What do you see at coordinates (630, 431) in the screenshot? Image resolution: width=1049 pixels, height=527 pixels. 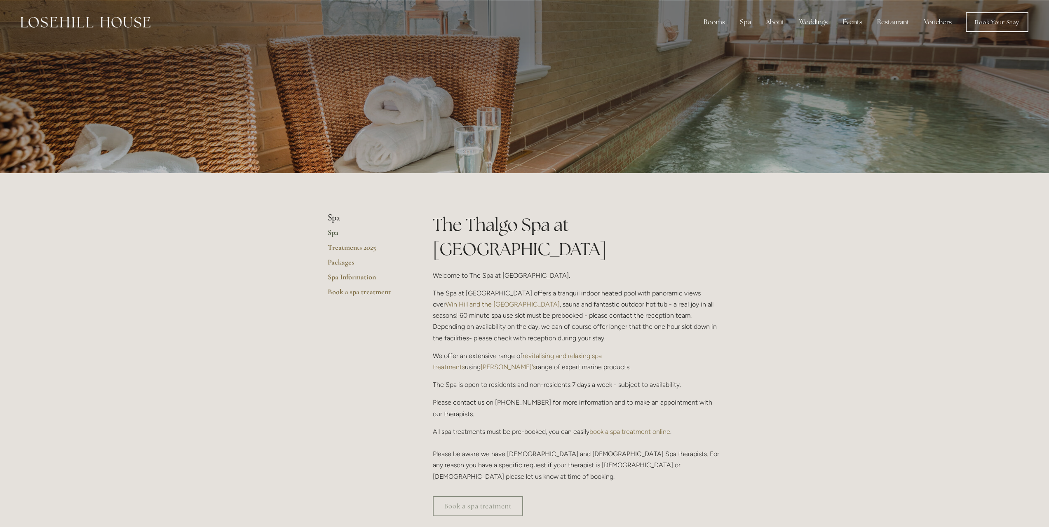 I see `a: book a spa treatment online` at bounding box center [630, 431].